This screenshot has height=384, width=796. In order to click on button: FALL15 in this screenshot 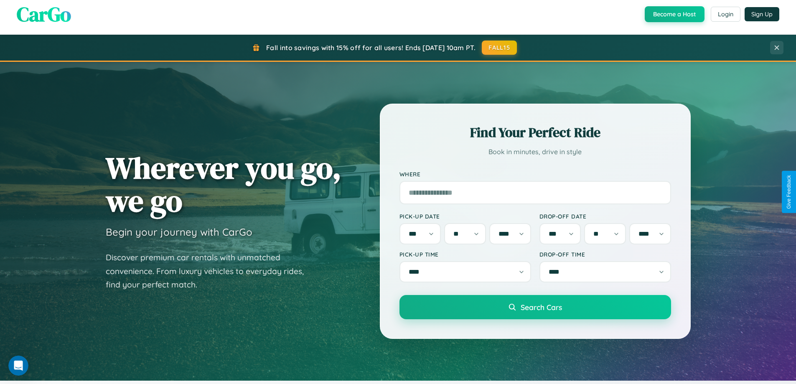, I will do `click(499, 48)`.